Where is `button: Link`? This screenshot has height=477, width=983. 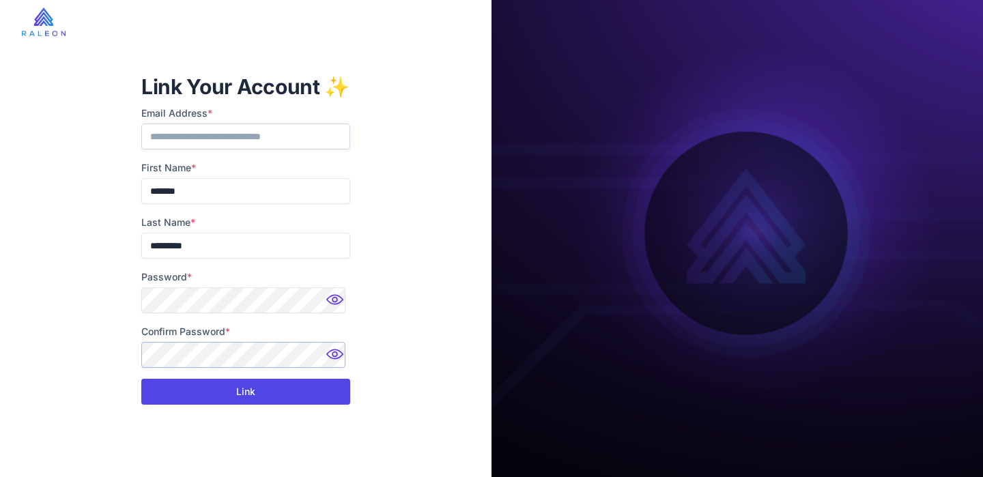 button: Link is located at coordinates (246, 392).